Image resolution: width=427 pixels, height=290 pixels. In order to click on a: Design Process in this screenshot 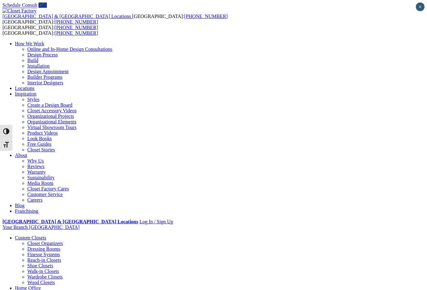, I will do `click(43, 55)`.